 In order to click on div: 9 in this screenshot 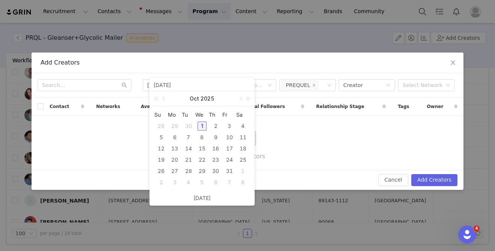, I will do `click(215, 137)`.